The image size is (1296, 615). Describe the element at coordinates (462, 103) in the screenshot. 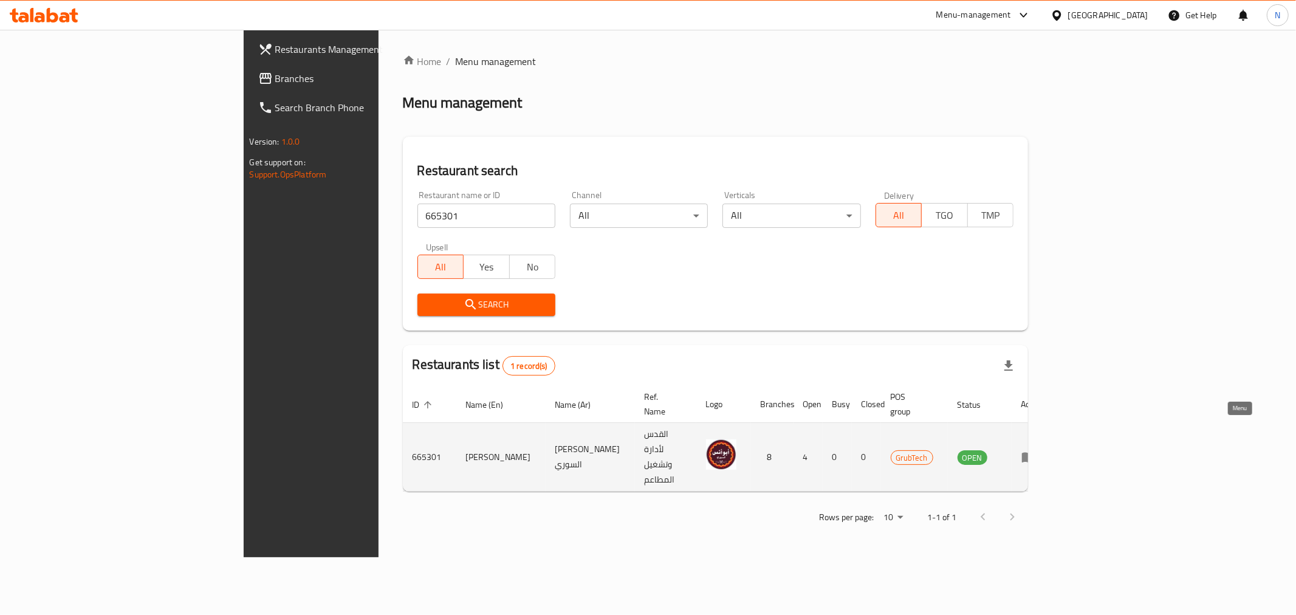

I see `h2: Menu management` at that location.